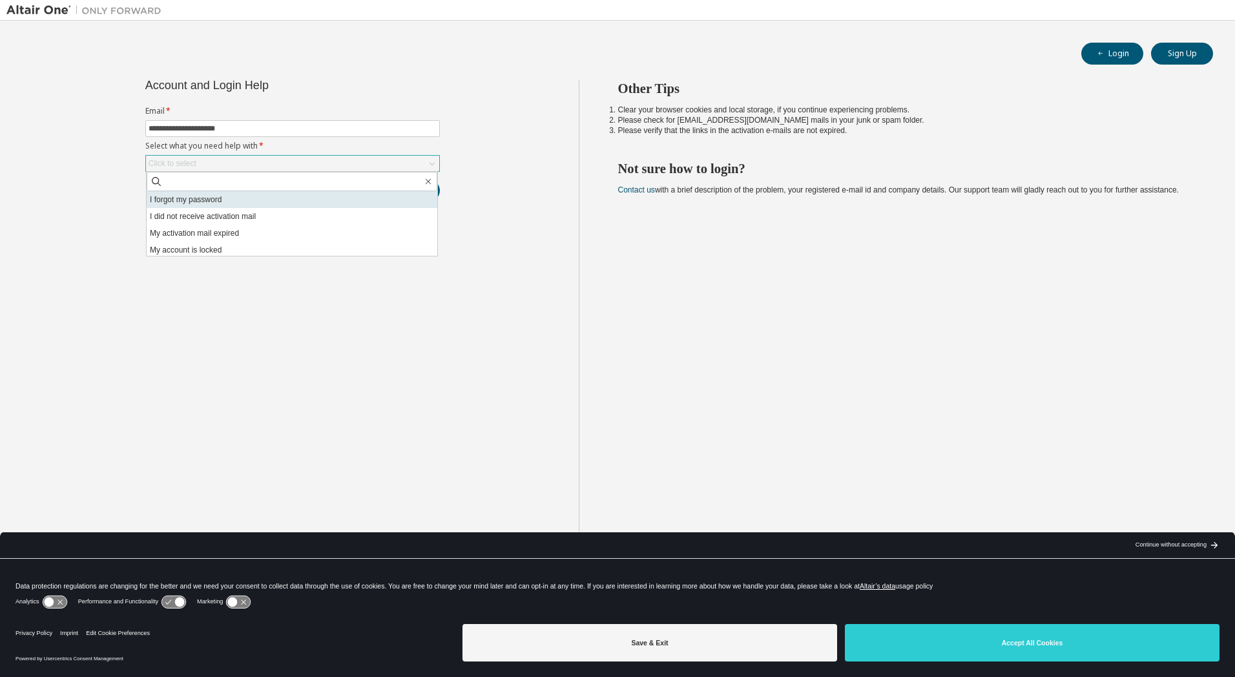 The width and height of the screenshot is (1235, 677). Describe the element at coordinates (87, 10) in the screenshot. I see `img: Altair One` at that location.